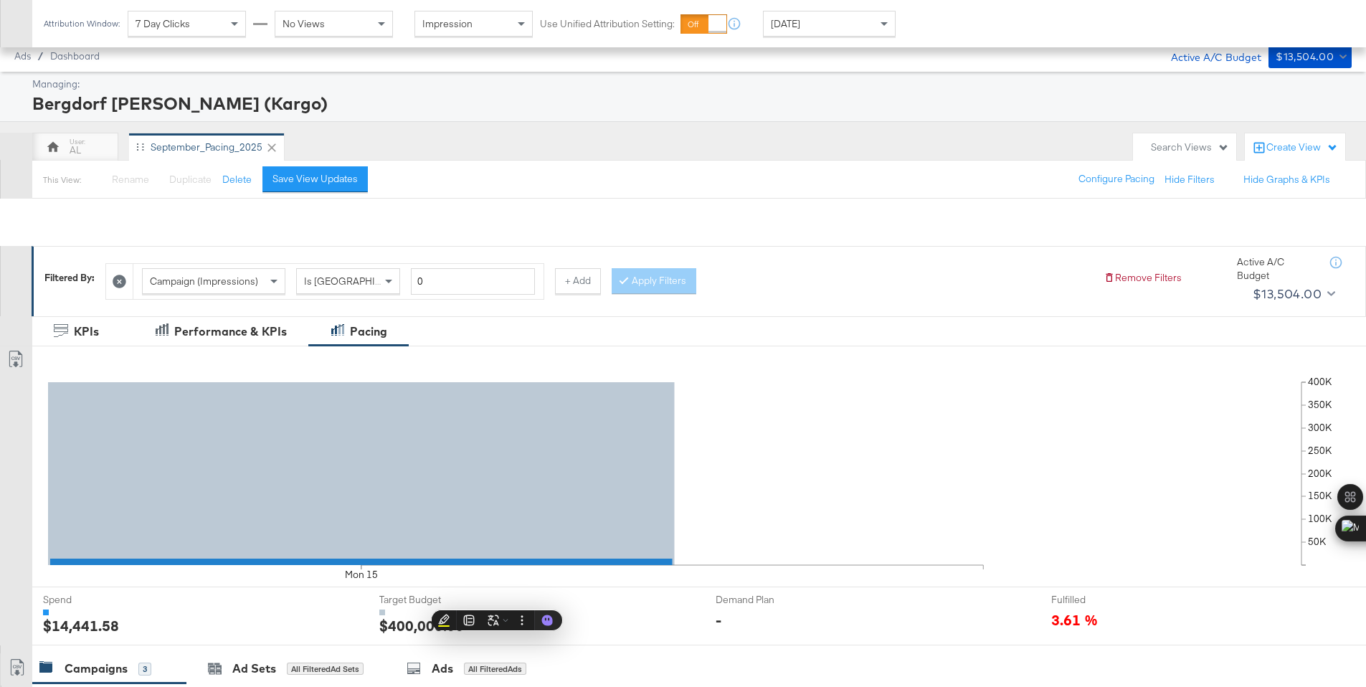  Describe the element at coordinates (237, 179) in the screenshot. I see `button: Delete` at that location.